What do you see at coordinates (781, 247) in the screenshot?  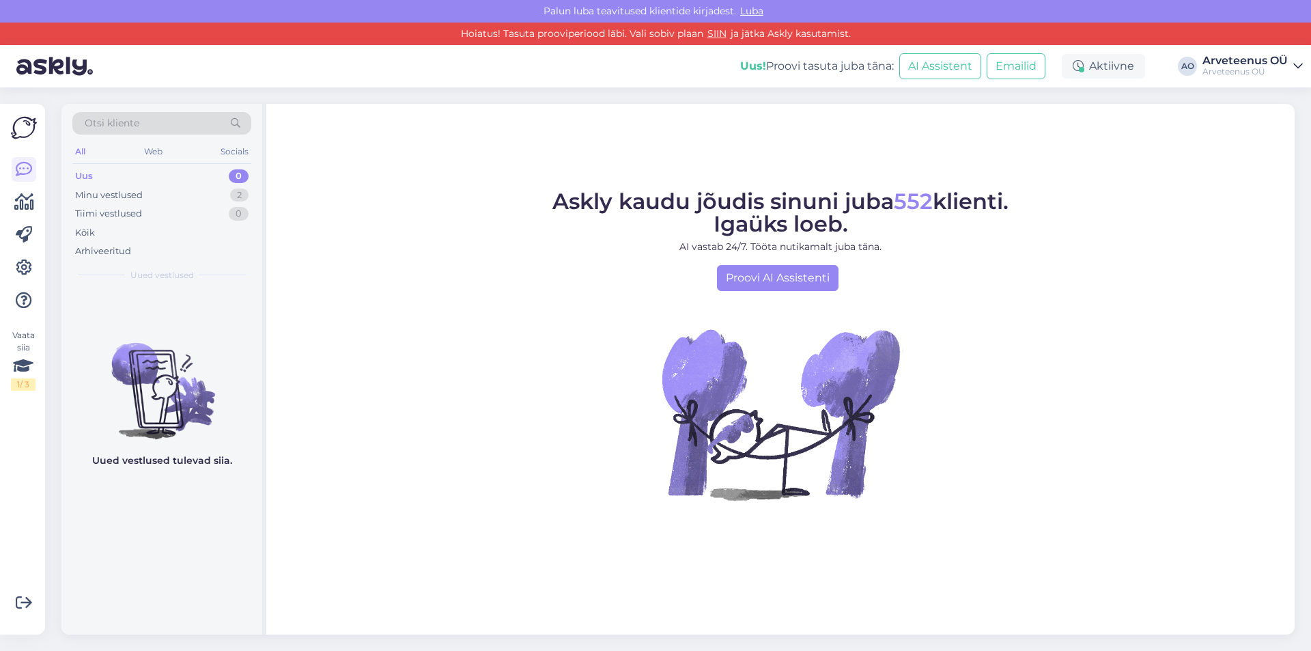 I see `p: AI vastab 24/7. Tööta nutikamalt juba täna.` at bounding box center [781, 247].